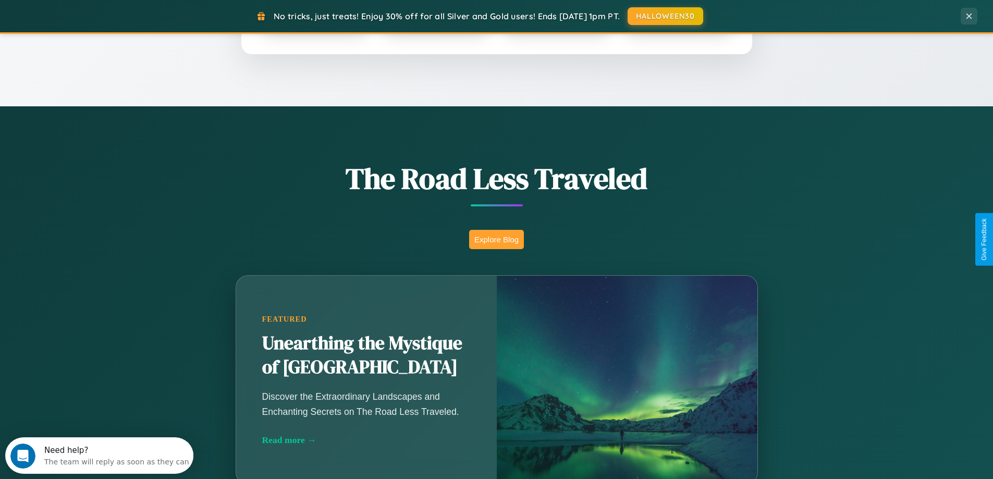 This screenshot has height=479, width=993. I want to click on h1: The Road Less Traveled, so click(497, 178).